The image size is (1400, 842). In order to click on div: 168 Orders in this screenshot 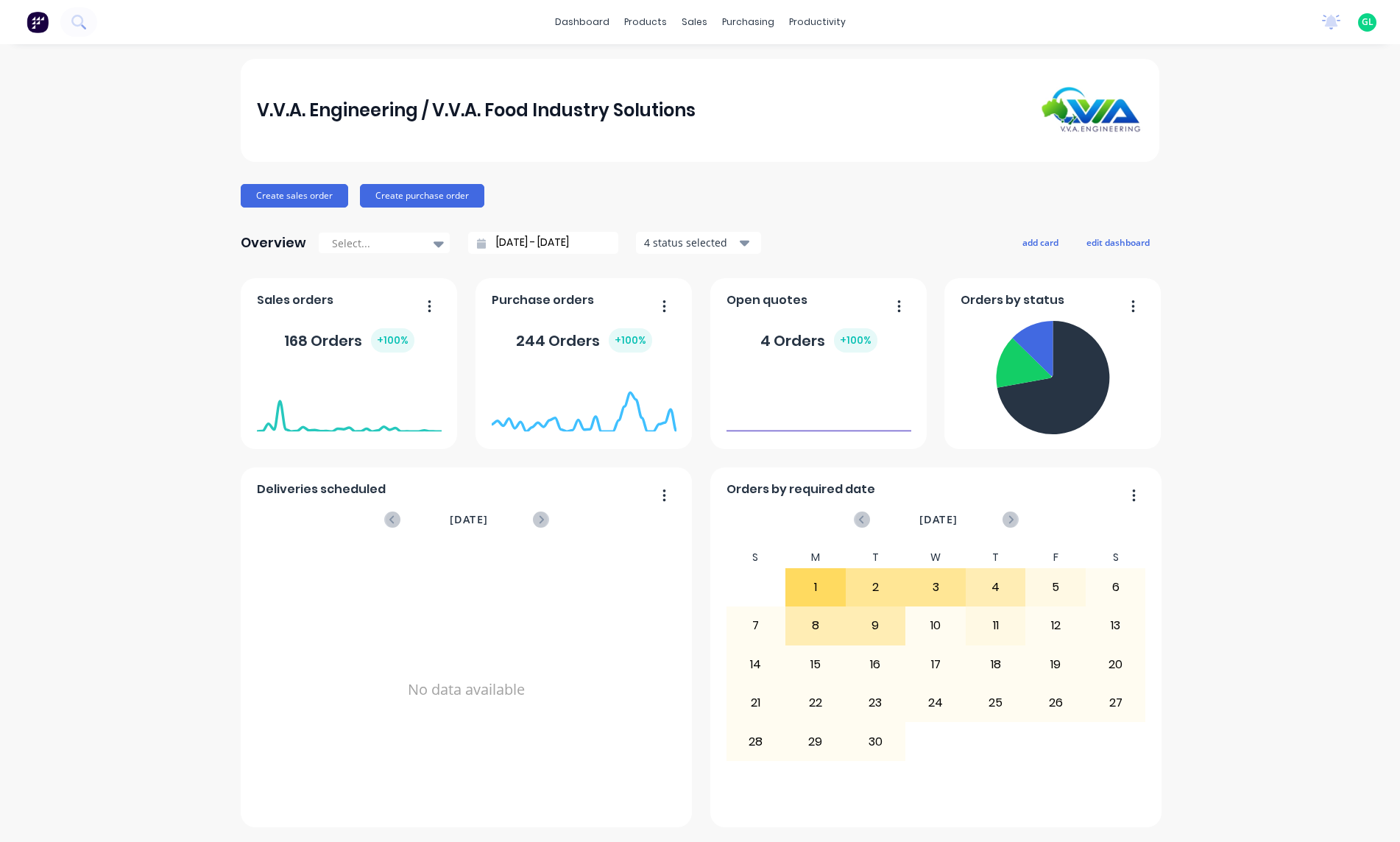, I will do `click(349, 340)`.